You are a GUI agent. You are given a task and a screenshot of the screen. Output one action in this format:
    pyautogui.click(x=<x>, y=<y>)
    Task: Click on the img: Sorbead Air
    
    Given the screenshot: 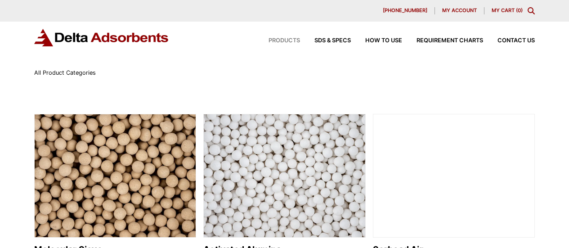 What is the action you would take?
    pyautogui.click(x=454, y=176)
    